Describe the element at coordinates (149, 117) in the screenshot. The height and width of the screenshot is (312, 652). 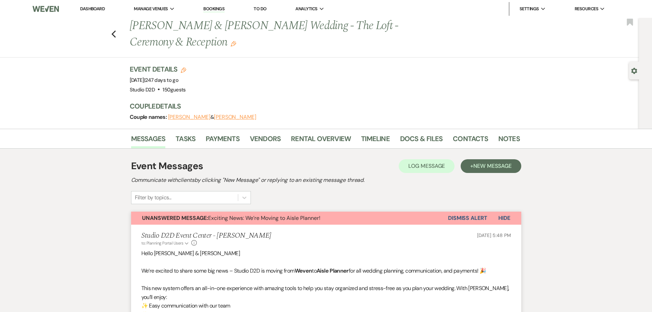
I see `span: Couple names:` at that location.